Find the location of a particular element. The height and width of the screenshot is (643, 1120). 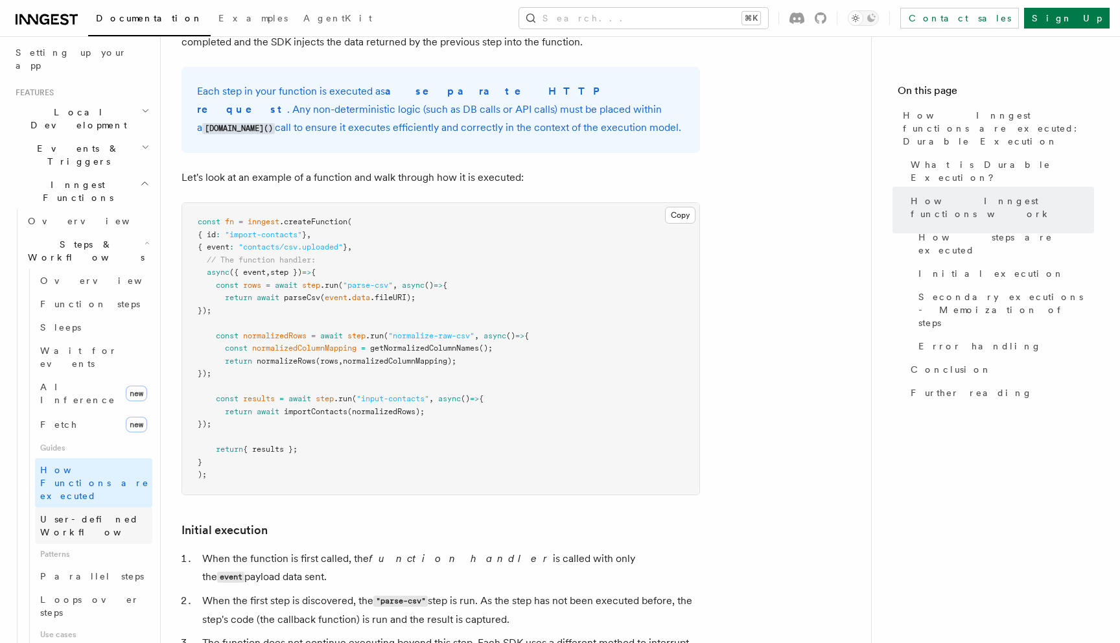

a: Function steps is located at coordinates (93, 304).